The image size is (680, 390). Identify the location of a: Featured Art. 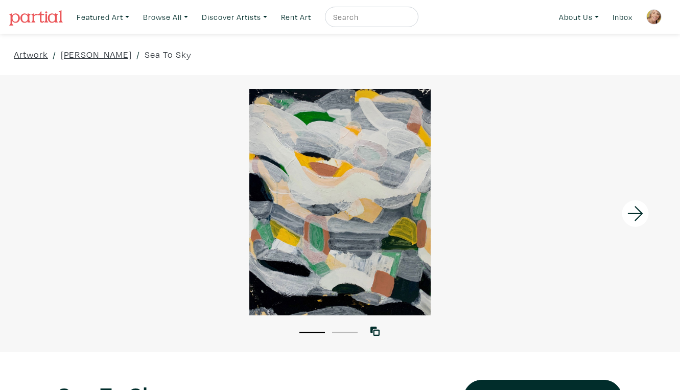
(103, 17).